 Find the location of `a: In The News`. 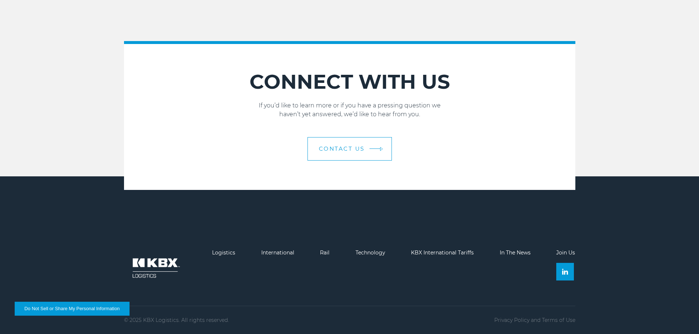

a: In The News is located at coordinates (515, 253).